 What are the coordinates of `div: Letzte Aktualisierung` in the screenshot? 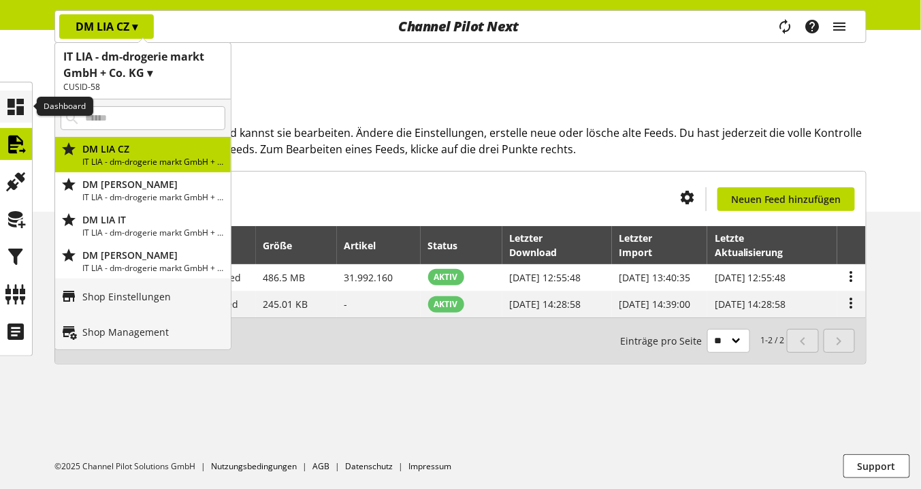 It's located at (763, 245).